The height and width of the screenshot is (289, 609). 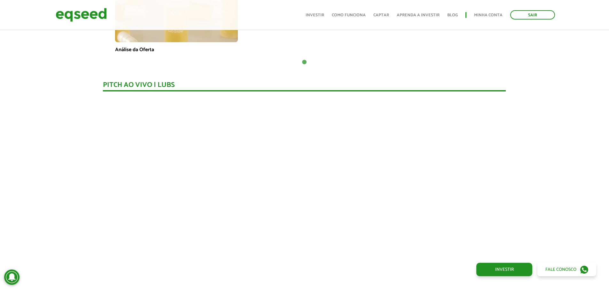 I want to click on a: Blog, so click(x=452, y=15).